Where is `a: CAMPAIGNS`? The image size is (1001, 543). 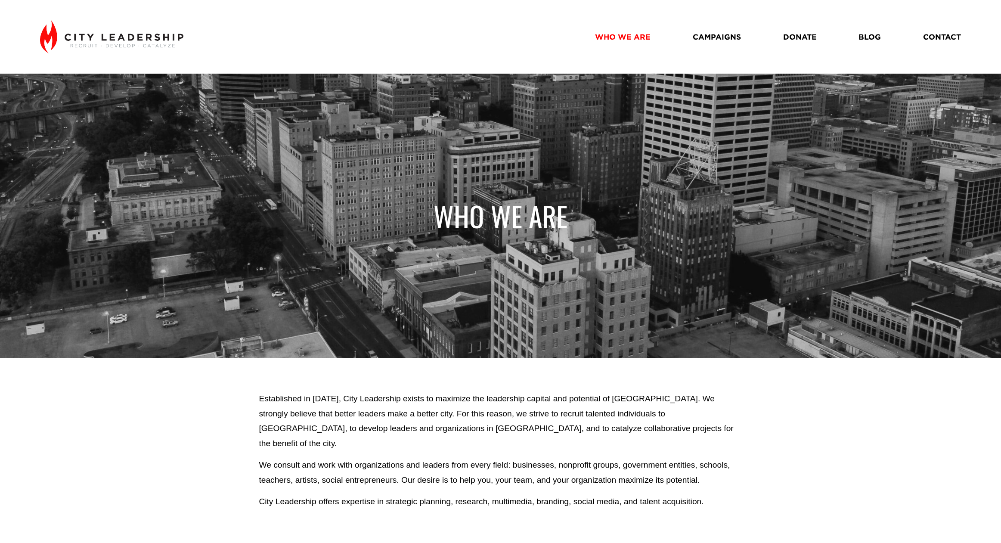 a: CAMPAIGNS is located at coordinates (717, 37).